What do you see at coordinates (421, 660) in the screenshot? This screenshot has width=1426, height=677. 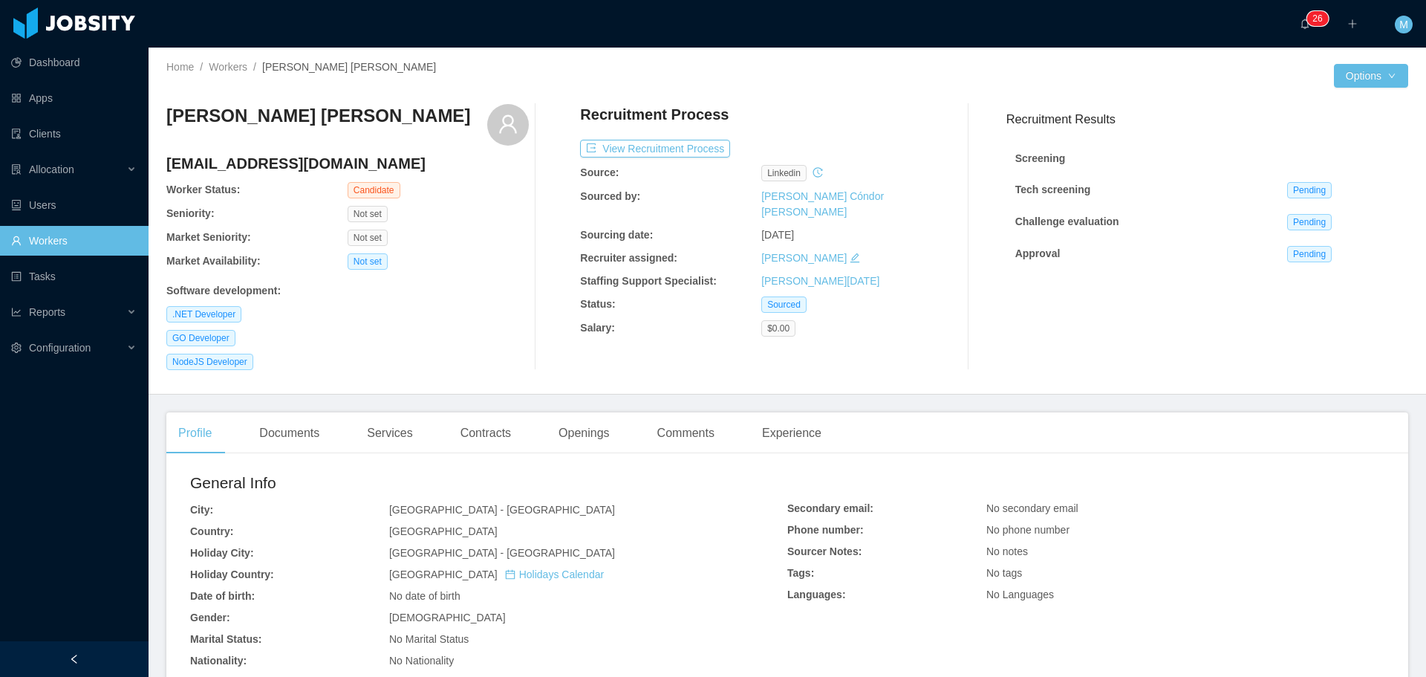 I see `span: No Nationality` at bounding box center [421, 660].